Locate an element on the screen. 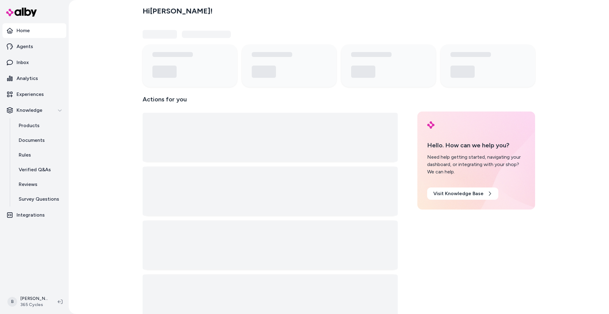 The height and width of the screenshot is (314, 609). a: Inbox is located at coordinates (34, 63).